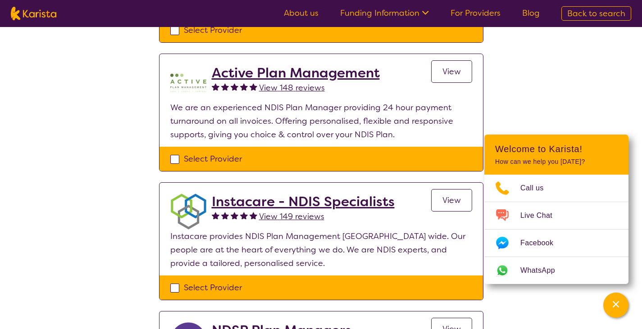 Image resolution: width=642 pixels, height=329 pixels. Describe the element at coordinates (291, 217) in the screenshot. I see `a: View 149 reviews` at that location.